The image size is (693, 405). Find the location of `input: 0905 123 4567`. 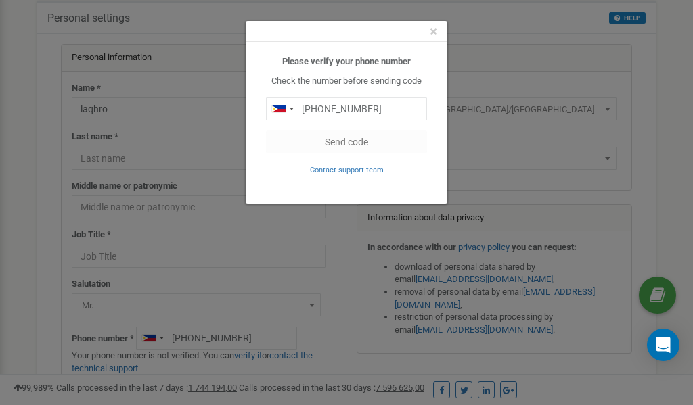

input: 0905 123 4567 is located at coordinates (346, 109).